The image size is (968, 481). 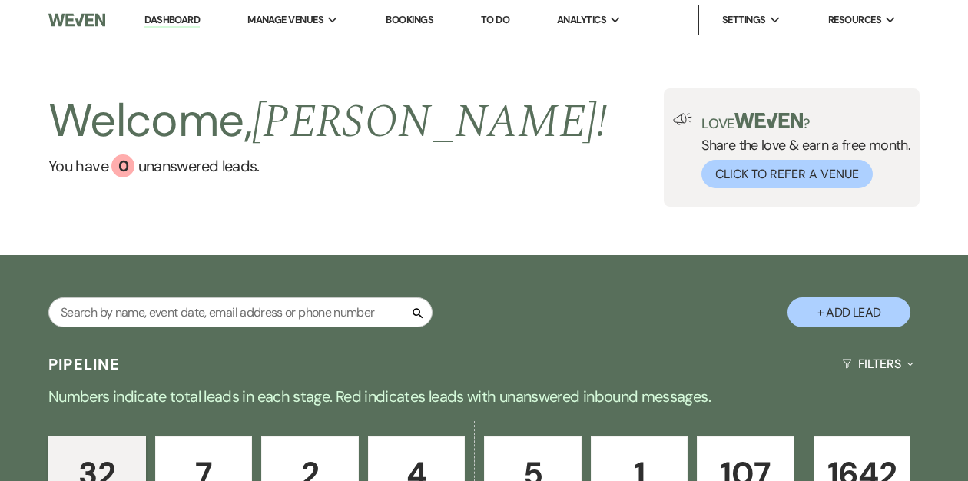 What do you see at coordinates (801, 151) in the screenshot?
I see `div: Share the love & earn a free month.` at bounding box center [801, 151].